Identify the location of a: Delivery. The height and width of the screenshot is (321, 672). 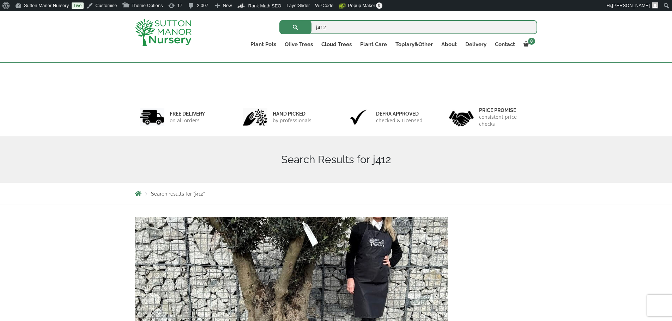
(476, 44).